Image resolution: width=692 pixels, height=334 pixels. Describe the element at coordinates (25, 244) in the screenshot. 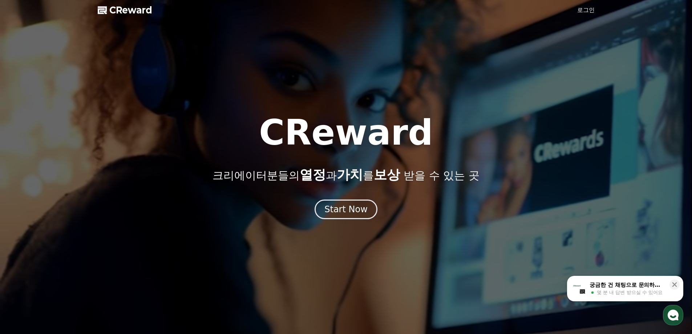

I see `span: 홈` at that location.